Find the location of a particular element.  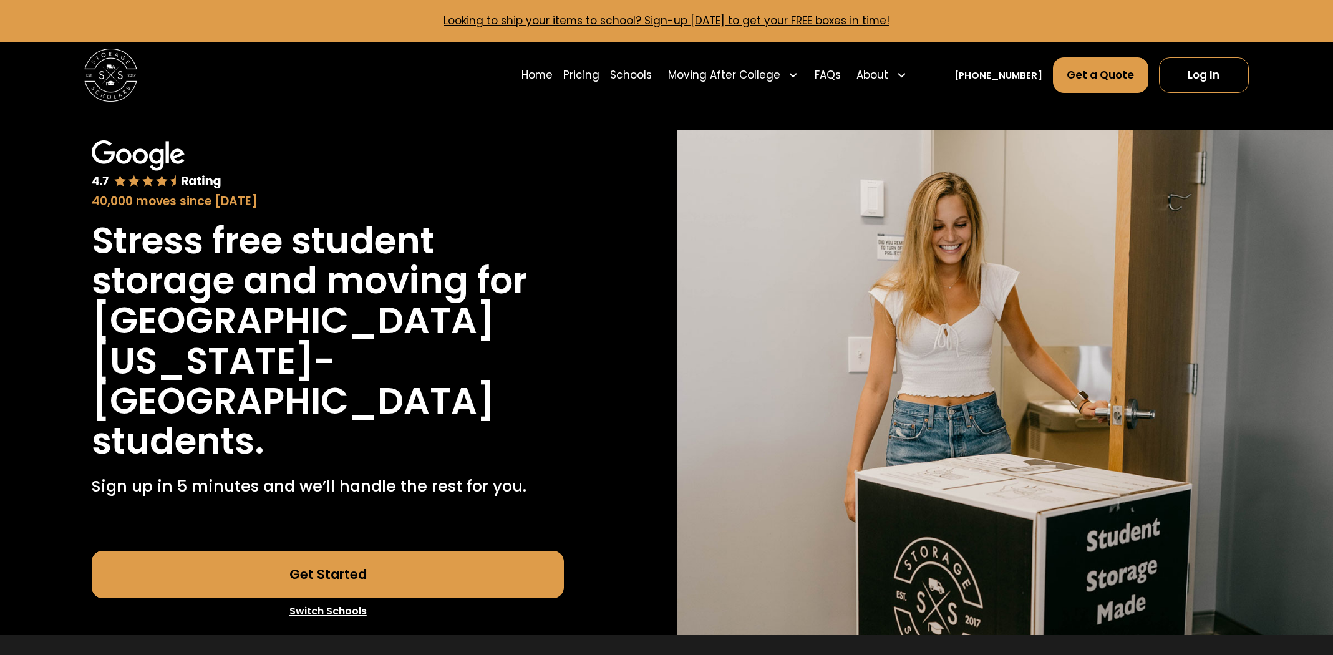

img: Storage Scholars main logo is located at coordinates (110, 75).